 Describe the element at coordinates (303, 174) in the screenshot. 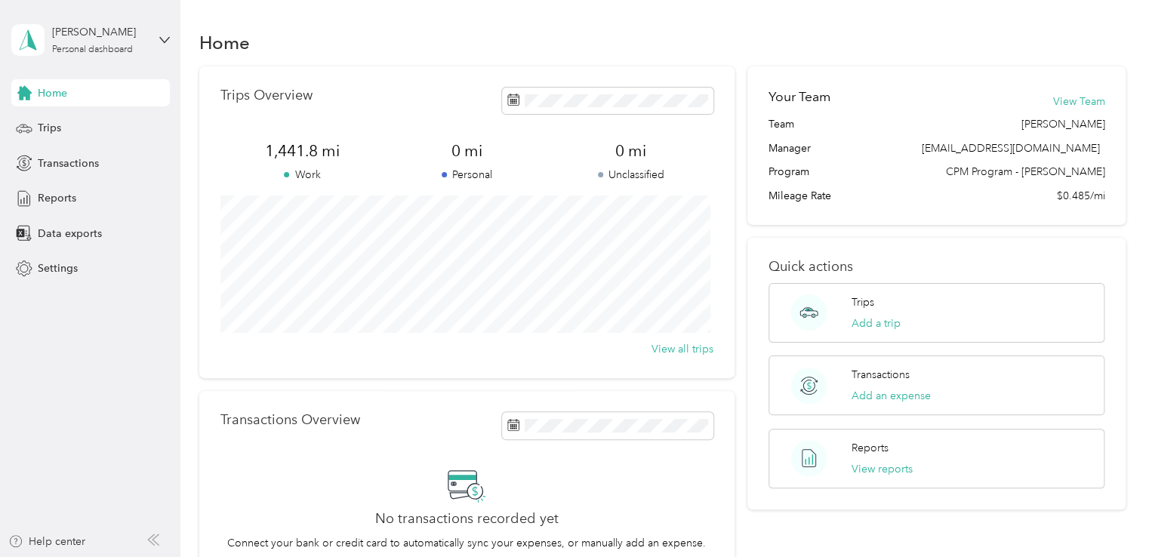

I see `p: Work` at that location.